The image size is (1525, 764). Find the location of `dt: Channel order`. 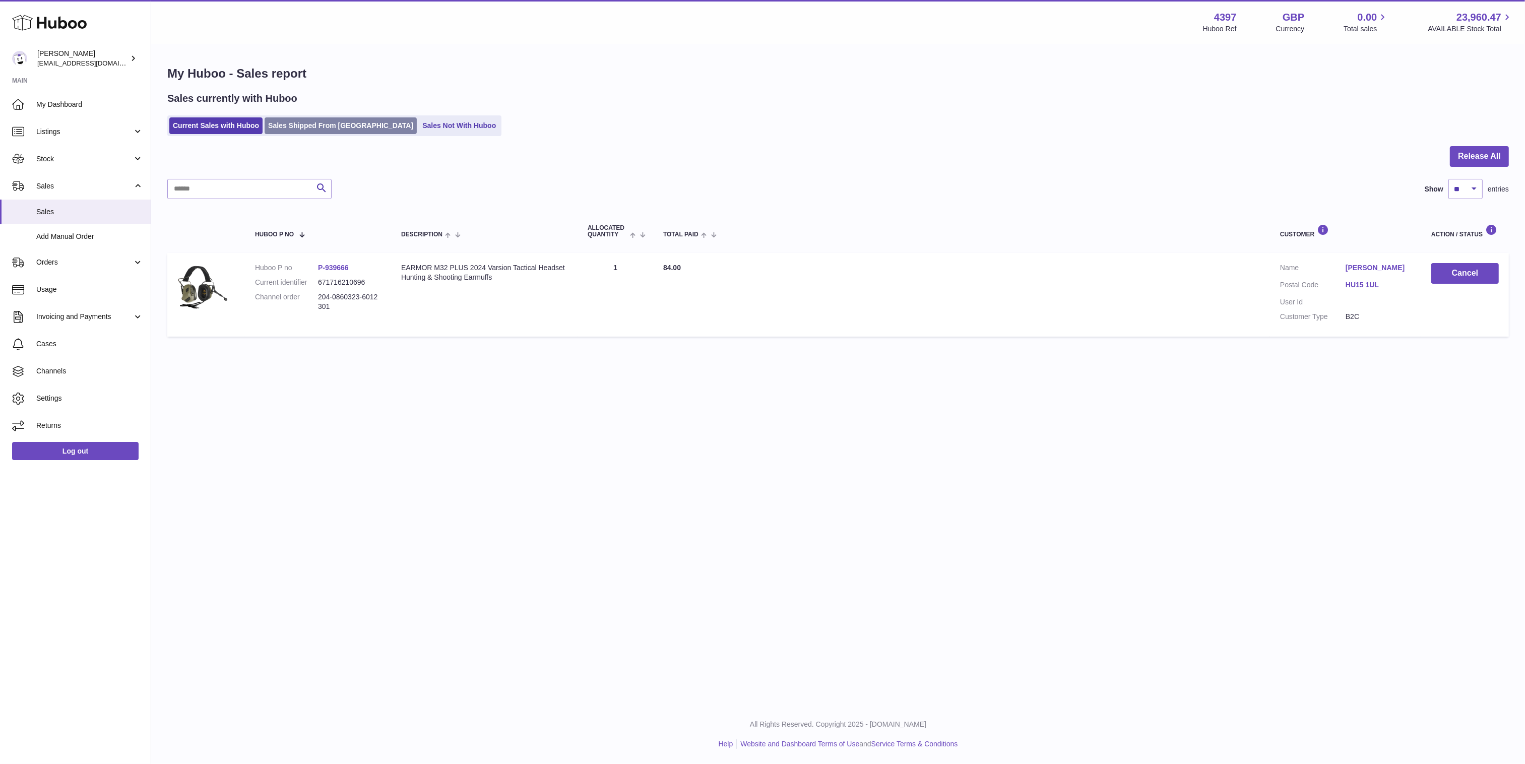

dt: Channel order is located at coordinates (286, 302).